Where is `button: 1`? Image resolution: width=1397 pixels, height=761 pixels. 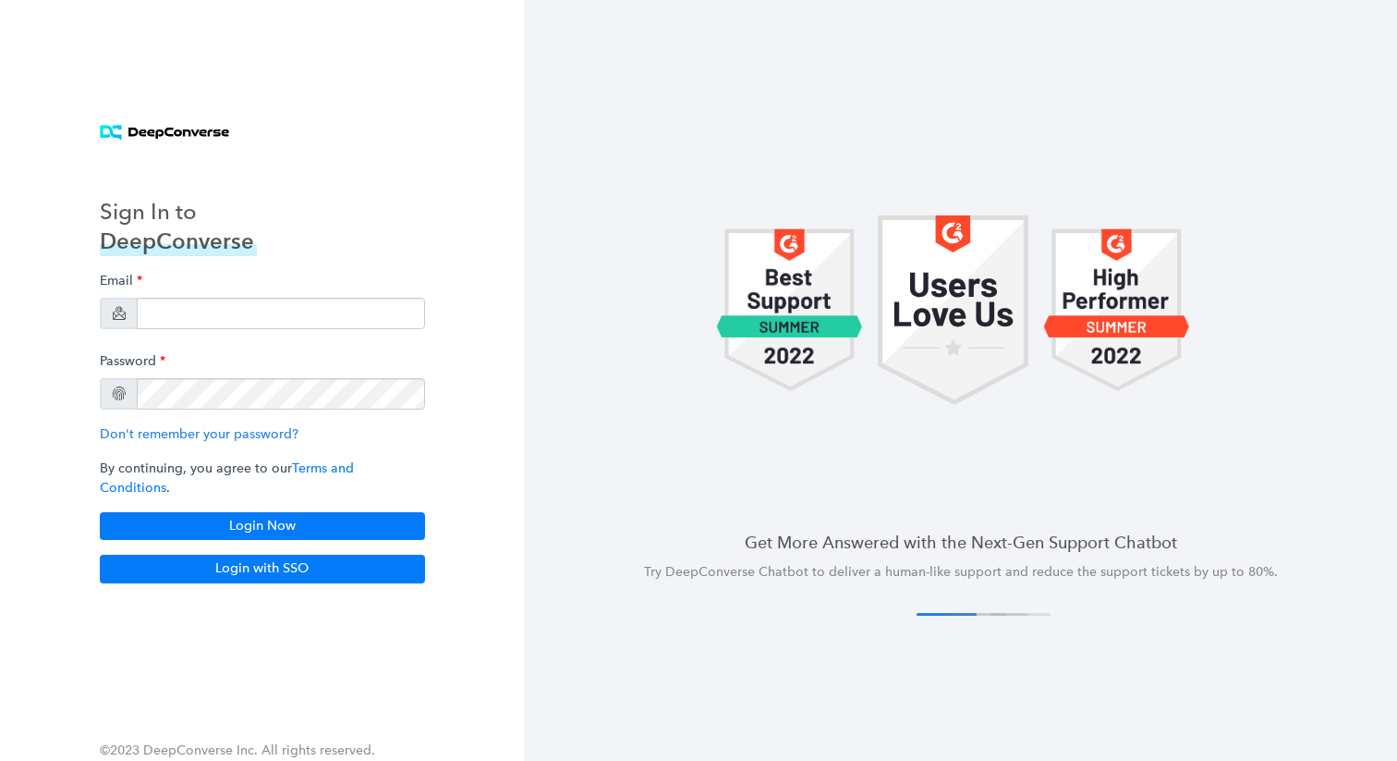 button: 1 is located at coordinates (946, 614).